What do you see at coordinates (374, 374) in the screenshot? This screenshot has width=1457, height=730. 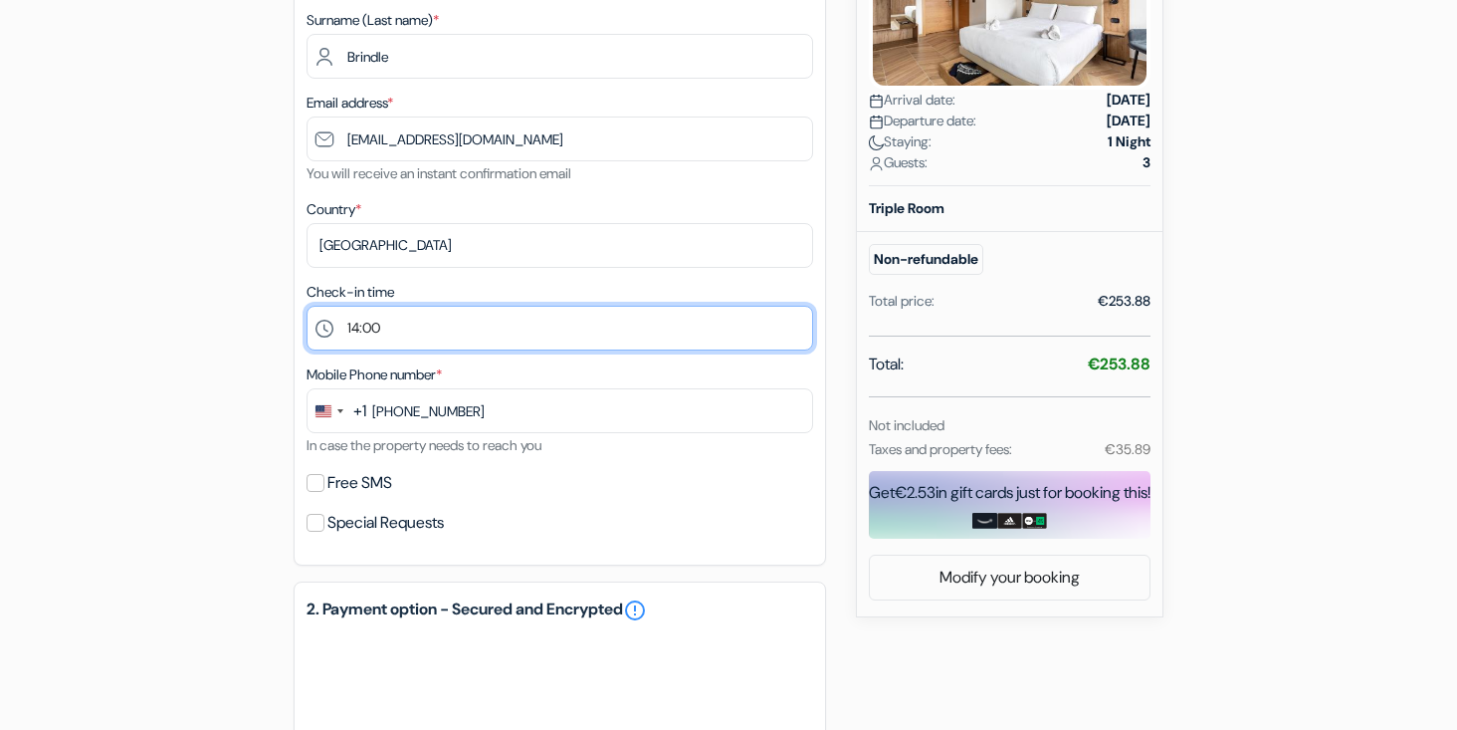 I see `label: Mobile Phone number` at bounding box center [374, 374].